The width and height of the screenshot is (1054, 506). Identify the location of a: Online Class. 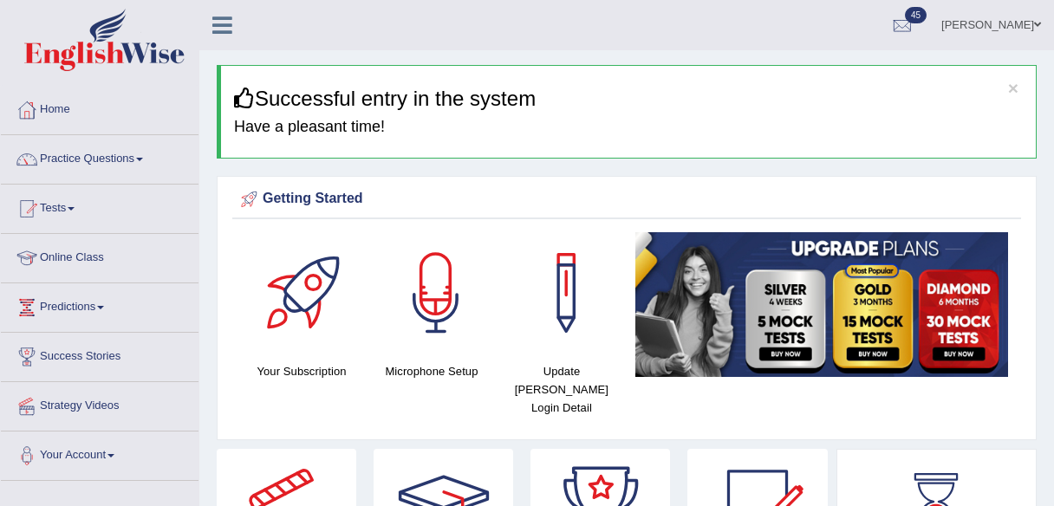
(100, 256).